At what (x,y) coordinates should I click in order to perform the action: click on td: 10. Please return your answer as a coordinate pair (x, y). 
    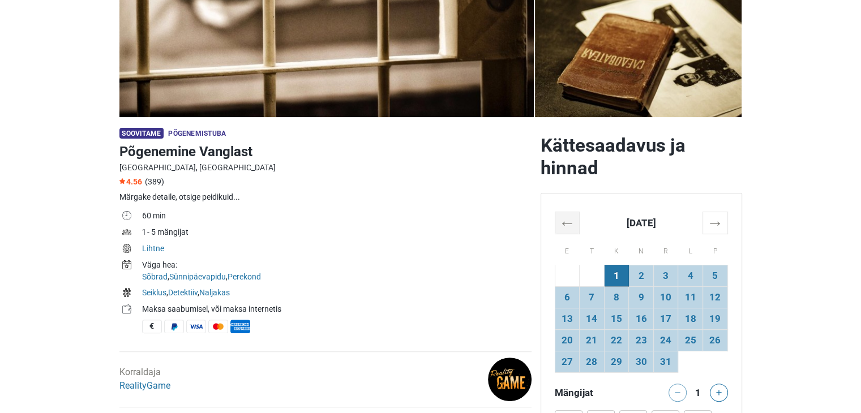
    Looking at the image, I should click on (666, 297).